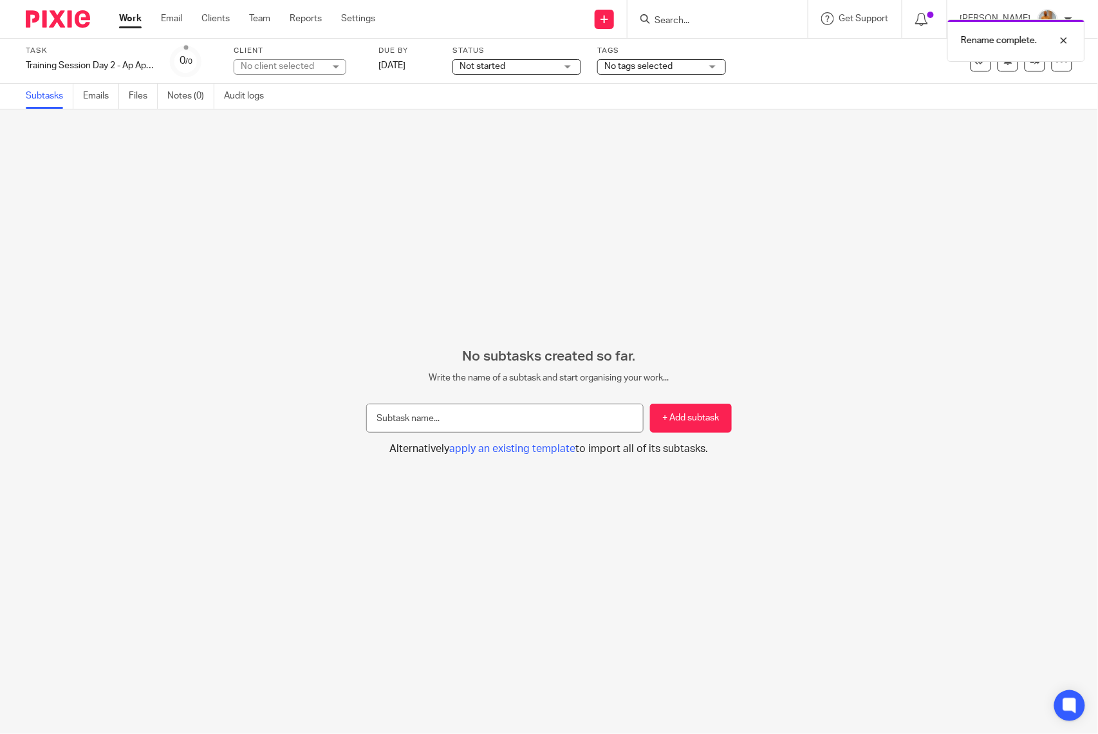 Image resolution: width=1098 pixels, height=734 pixels. Describe the element at coordinates (189, 61) in the screenshot. I see `small: /0` at that location.